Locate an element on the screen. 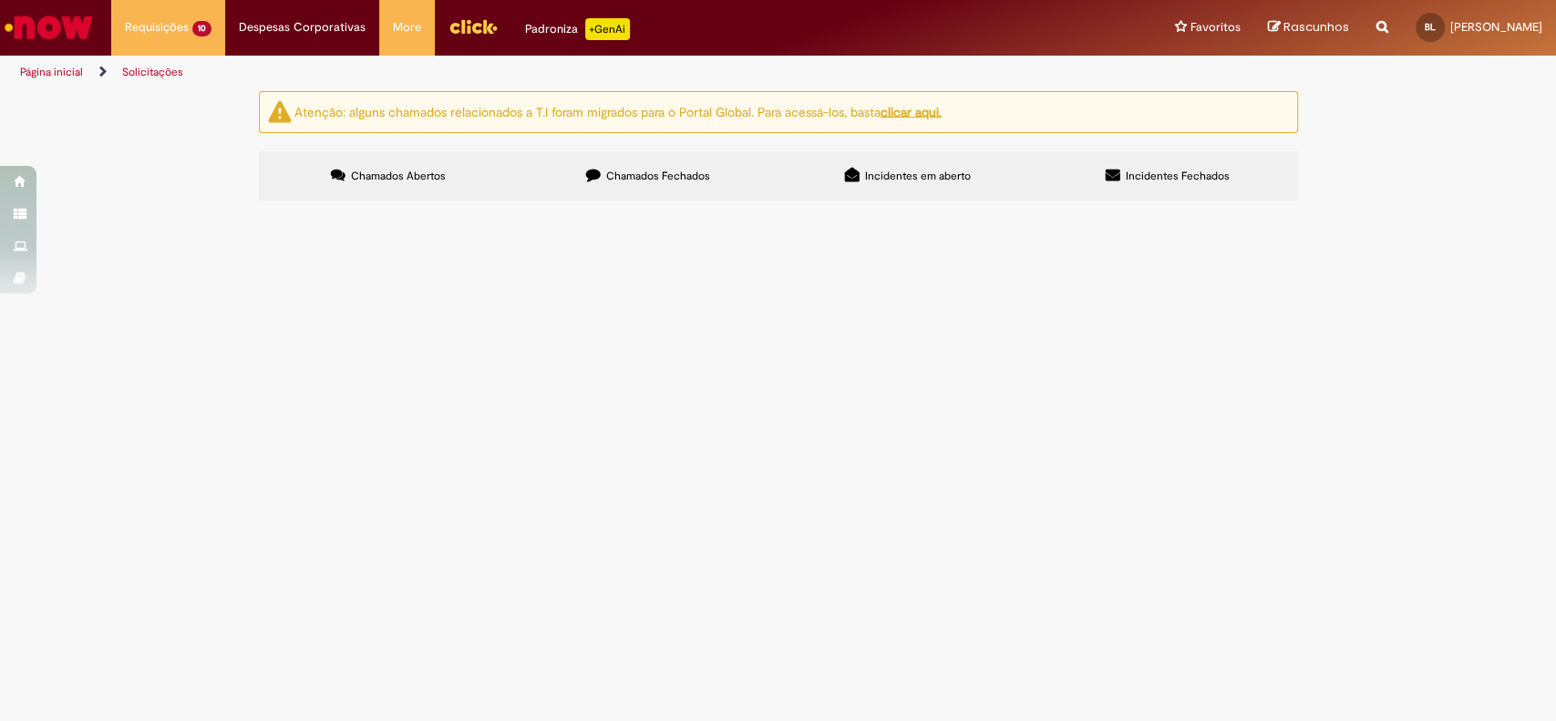  span: Incidentes Fechados is located at coordinates (1178, 176).